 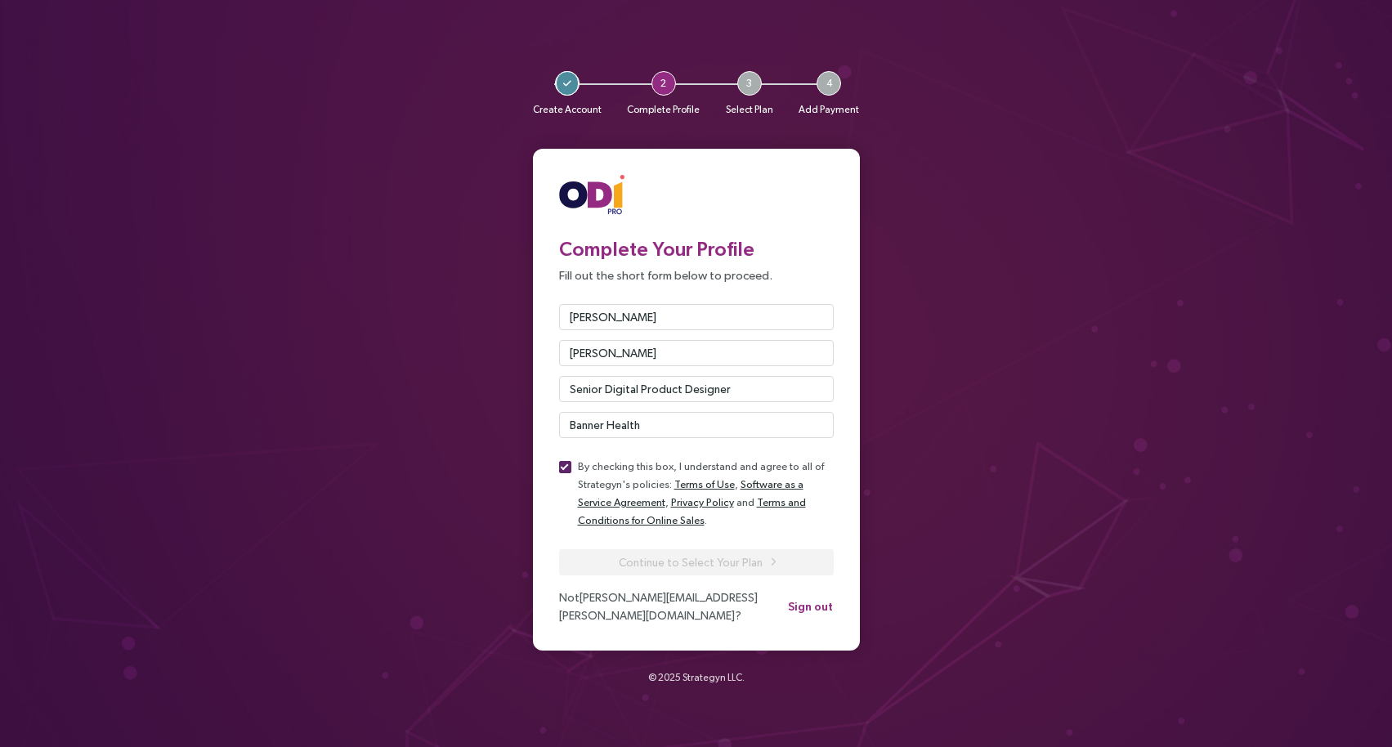 I want to click on button: Sign out, so click(x=810, y=606).